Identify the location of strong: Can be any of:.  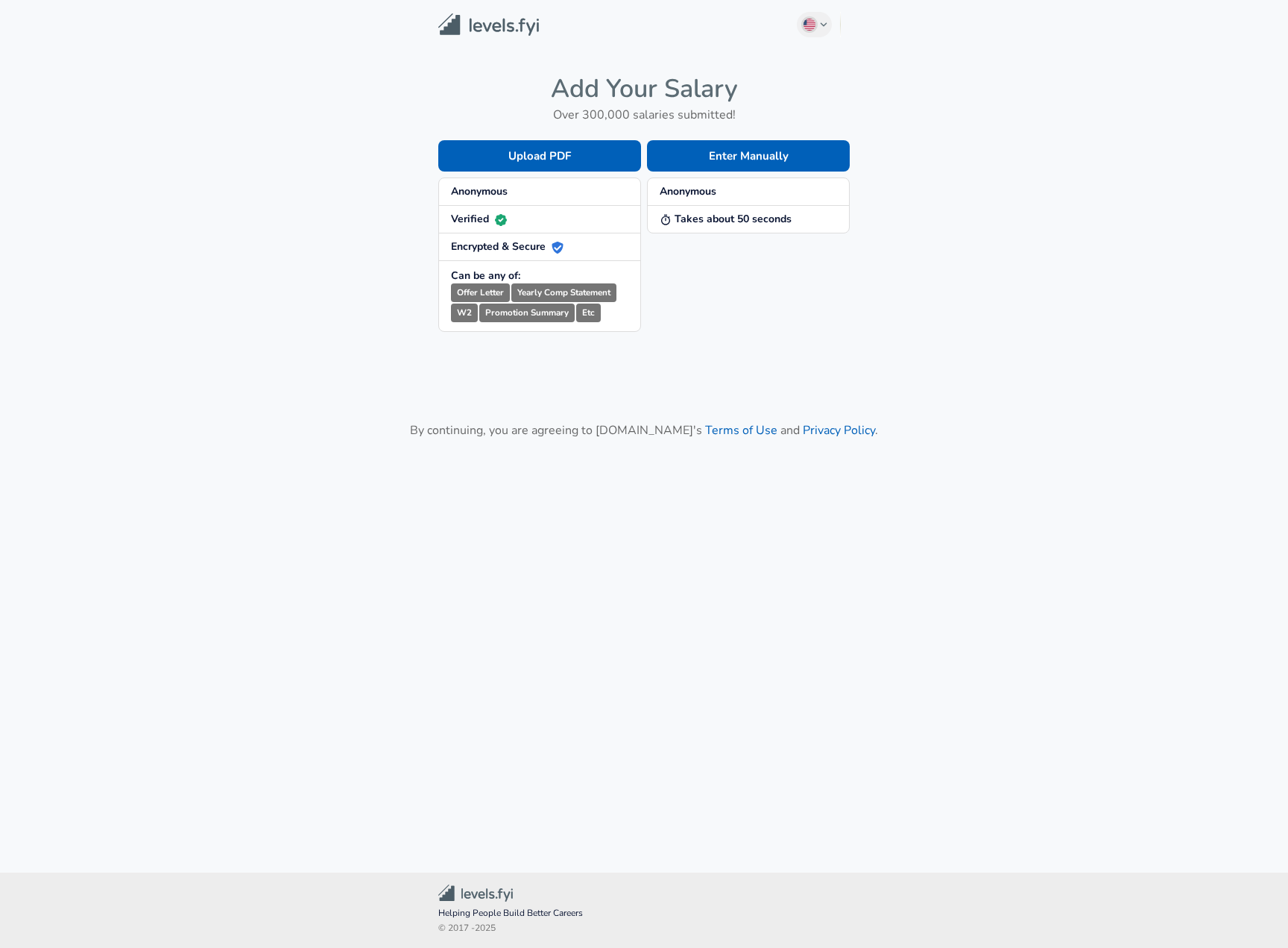
(486, 276).